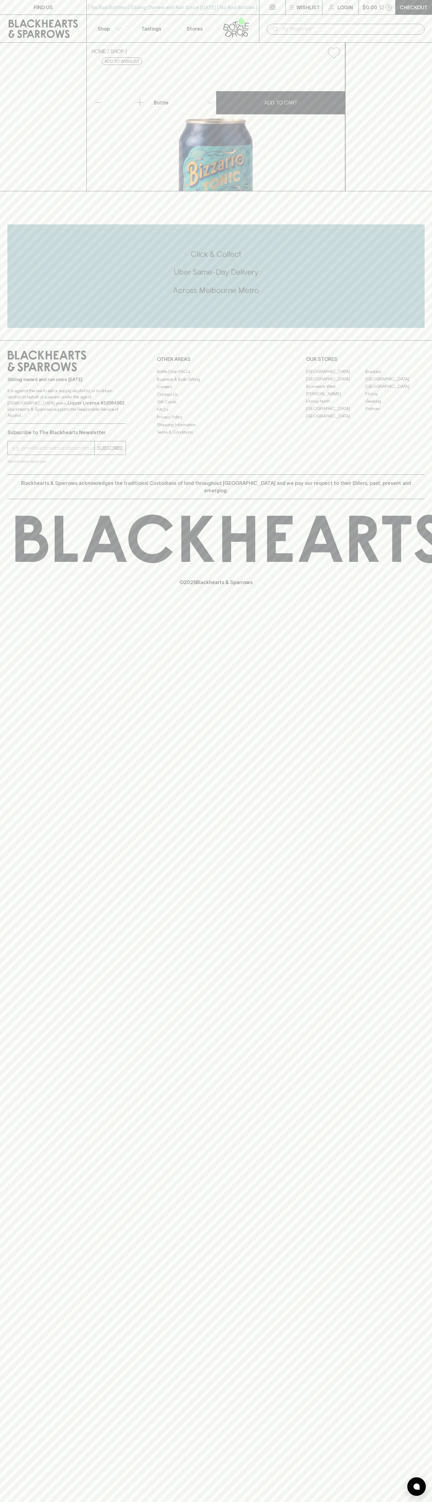 The height and width of the screenshot is (1502, 432). Describe the element at coordinates (67, 403) in the screenshot. I see `p: It is against the law to sell or supply alcohol to, or to obtain alcohol on behalf of a person un...` at that location.